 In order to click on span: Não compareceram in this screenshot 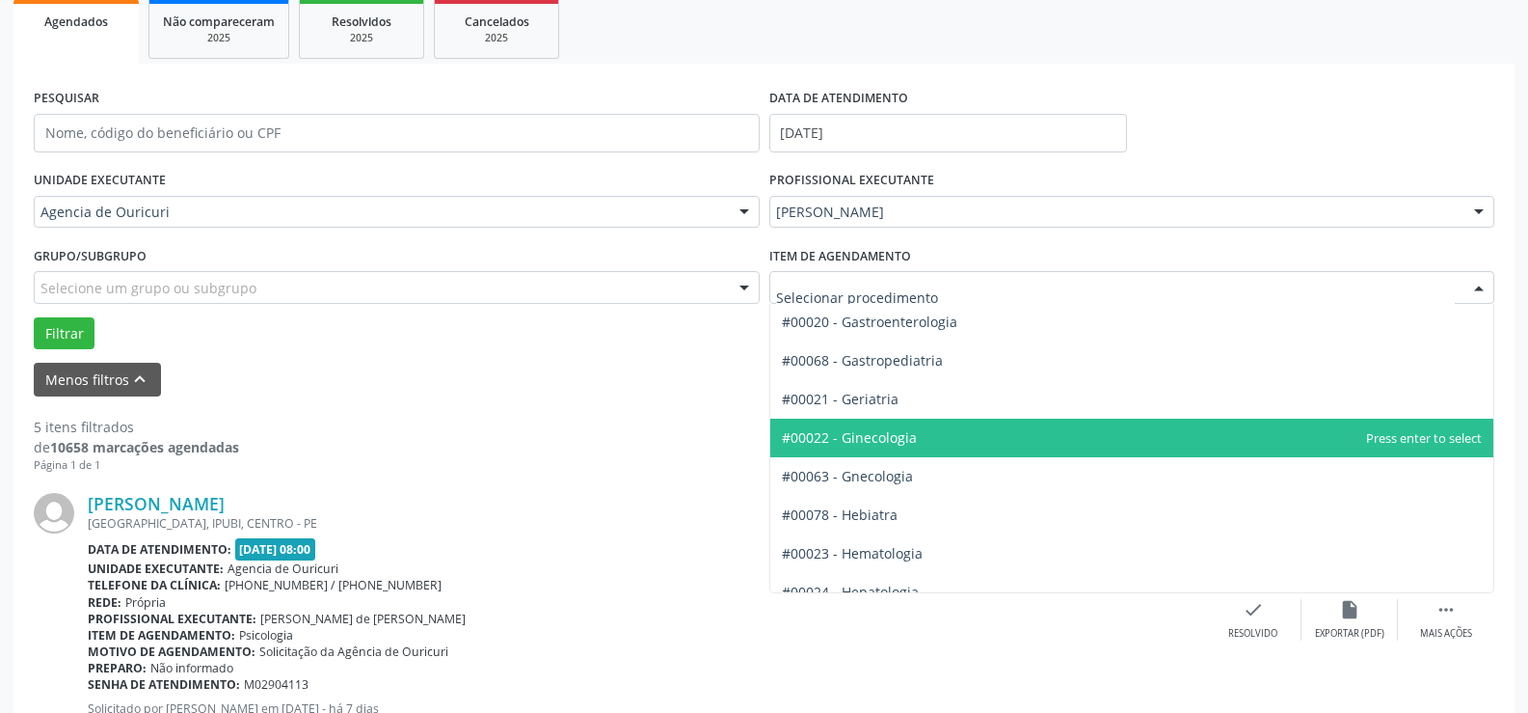, I will do `click(219, 21)`.